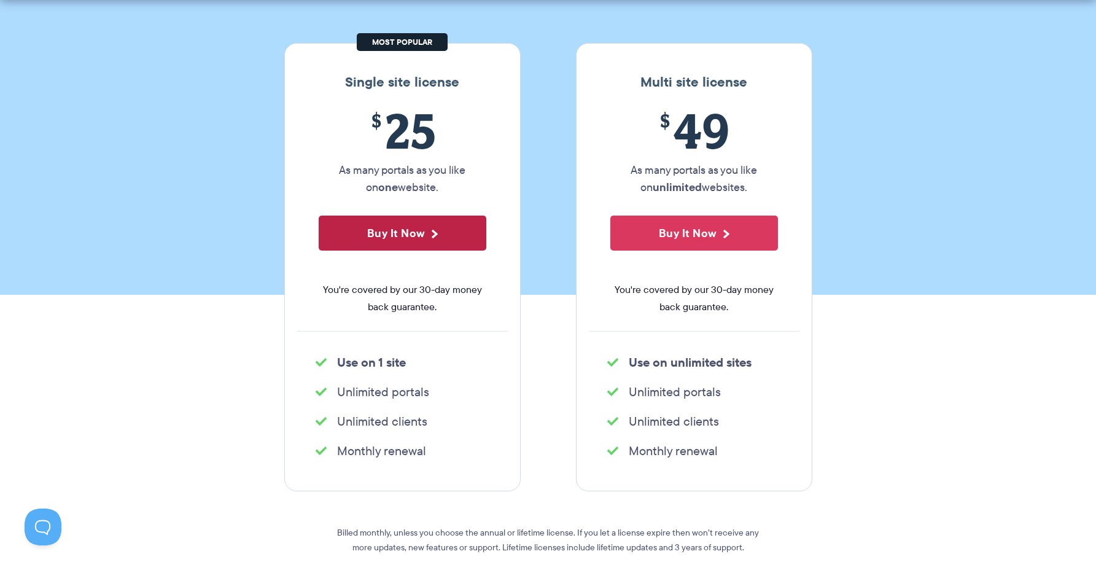  I want to click on h3: Single site license, so click(402, 82).